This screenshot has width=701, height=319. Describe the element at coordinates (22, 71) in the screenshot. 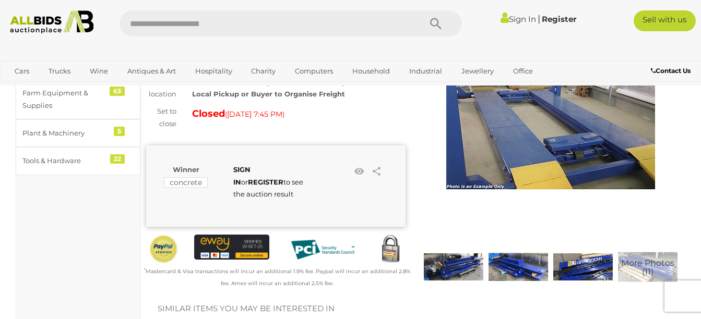

I see `a: Cars` at that location.